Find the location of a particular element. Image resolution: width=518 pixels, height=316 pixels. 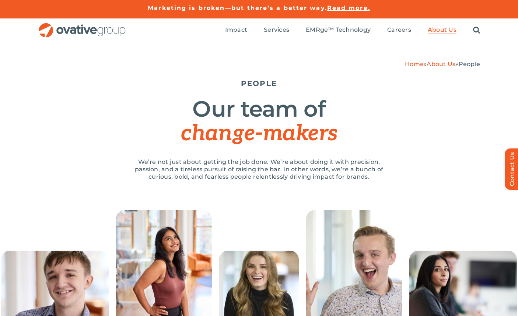

span: EMRge™ Technology is located at coordinates (339, 30).